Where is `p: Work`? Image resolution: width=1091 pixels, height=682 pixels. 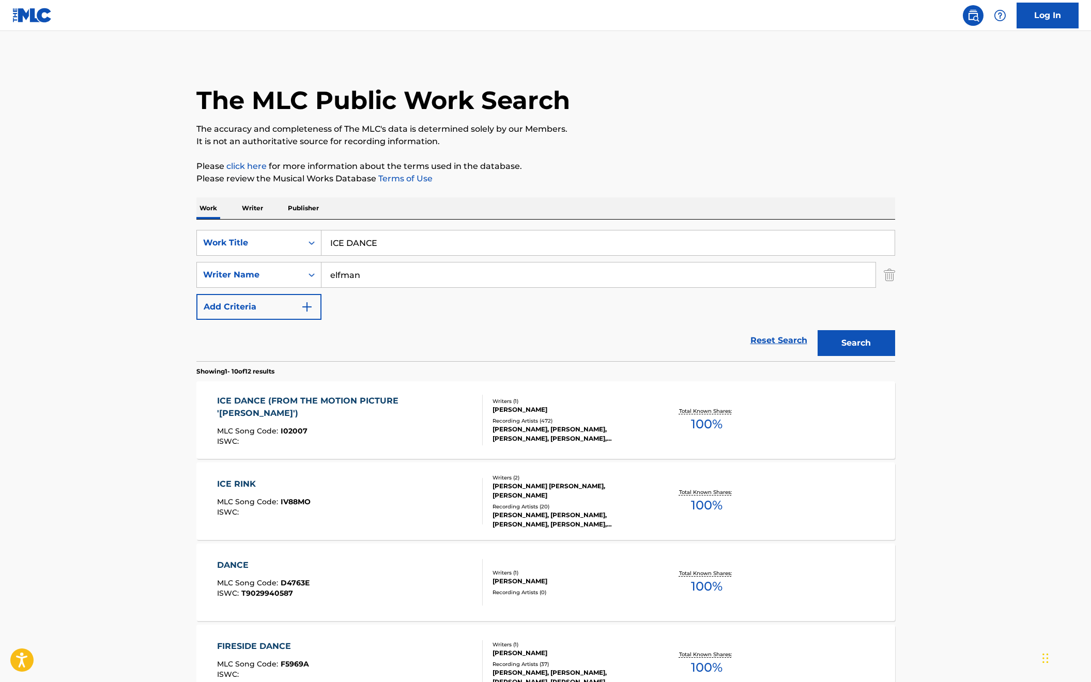 p: Work is located at coordinates (208, 208).